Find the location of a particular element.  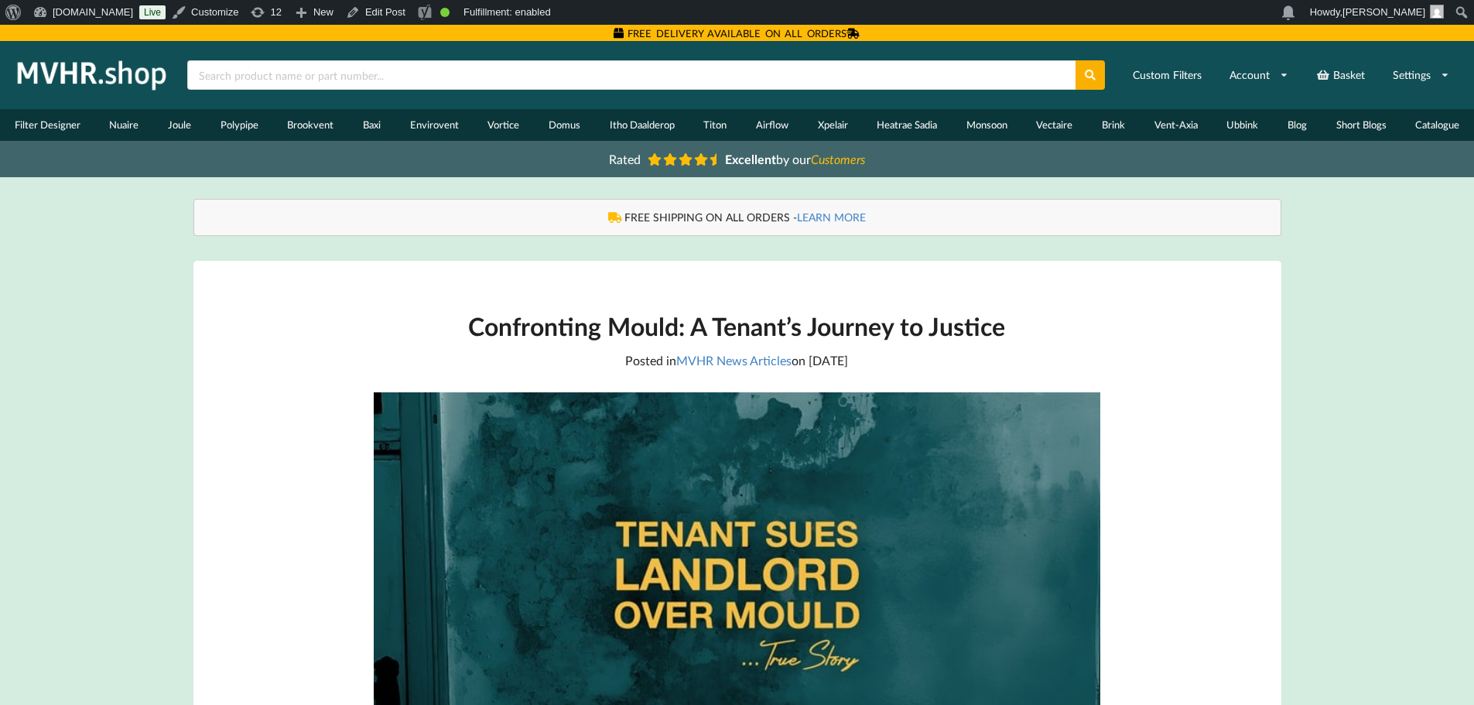

a: Ubbink is located at coordinates (1242, 125).